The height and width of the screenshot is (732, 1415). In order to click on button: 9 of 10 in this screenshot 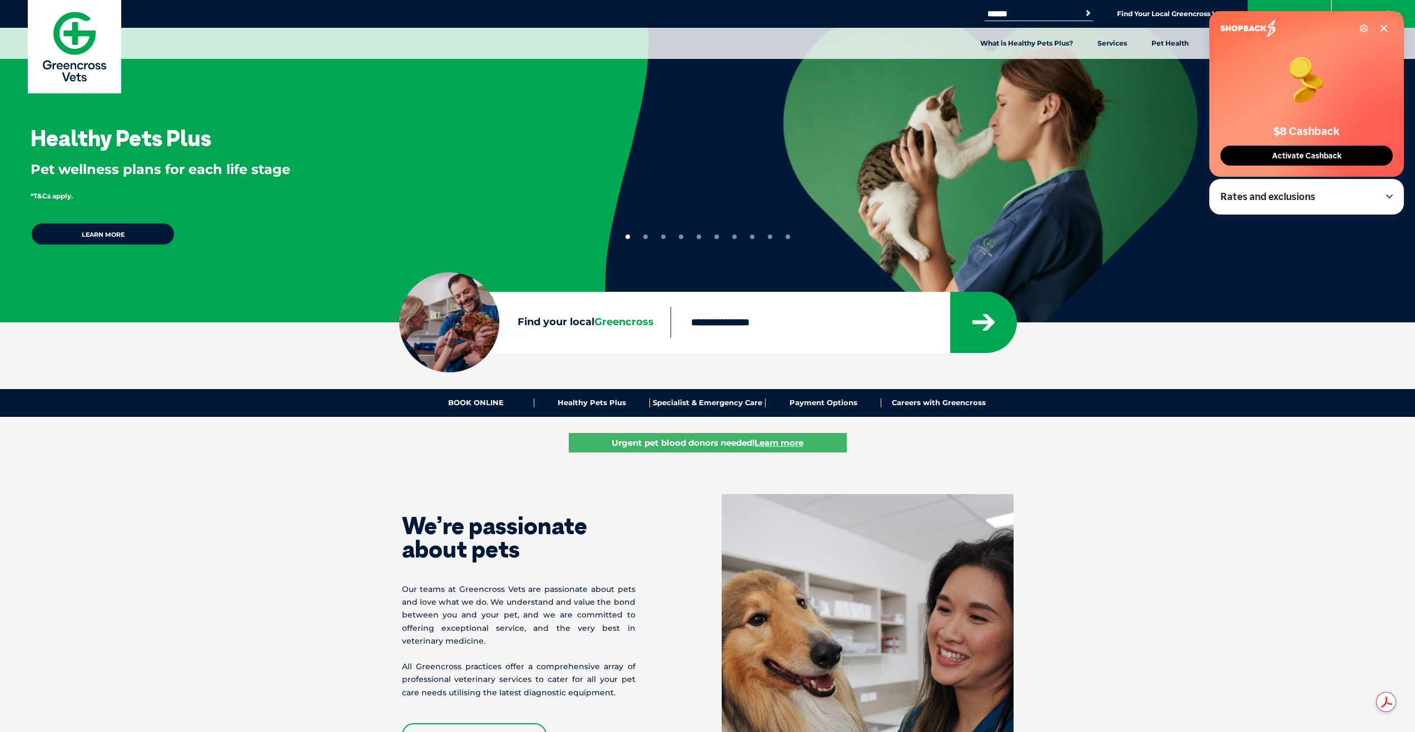, I will do `click(770, 237)`.